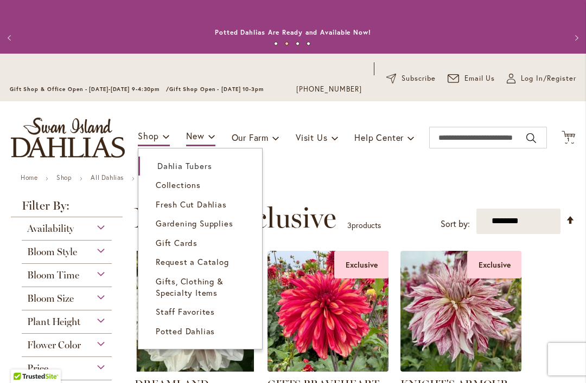 This screenshot has width=586, height=383. I want to click on span: Plant Height, so click(54, 322).